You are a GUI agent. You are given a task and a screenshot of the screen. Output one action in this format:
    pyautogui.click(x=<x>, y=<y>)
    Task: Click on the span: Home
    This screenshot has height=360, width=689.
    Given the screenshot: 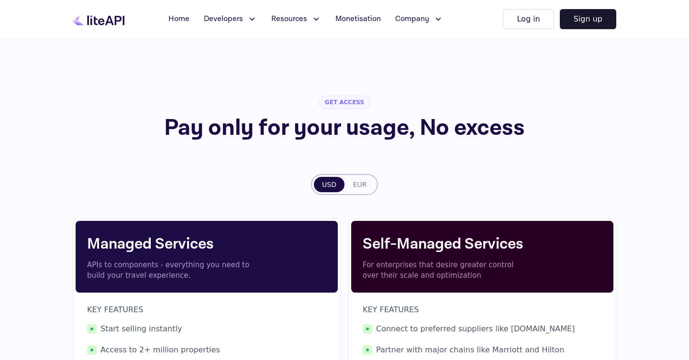 What is the action you would take?
    pyautogui.click(x=179, y=19)
    